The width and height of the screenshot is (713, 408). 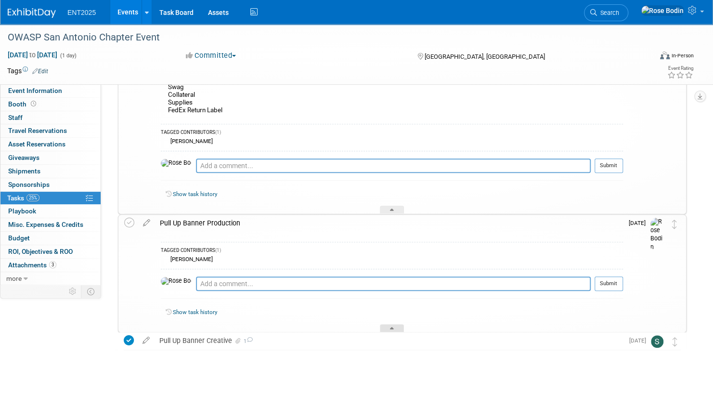 What do you see at coordinates (51, 238) in the screenshot?
I see `a: Budget` at bounding box center [51, 238].